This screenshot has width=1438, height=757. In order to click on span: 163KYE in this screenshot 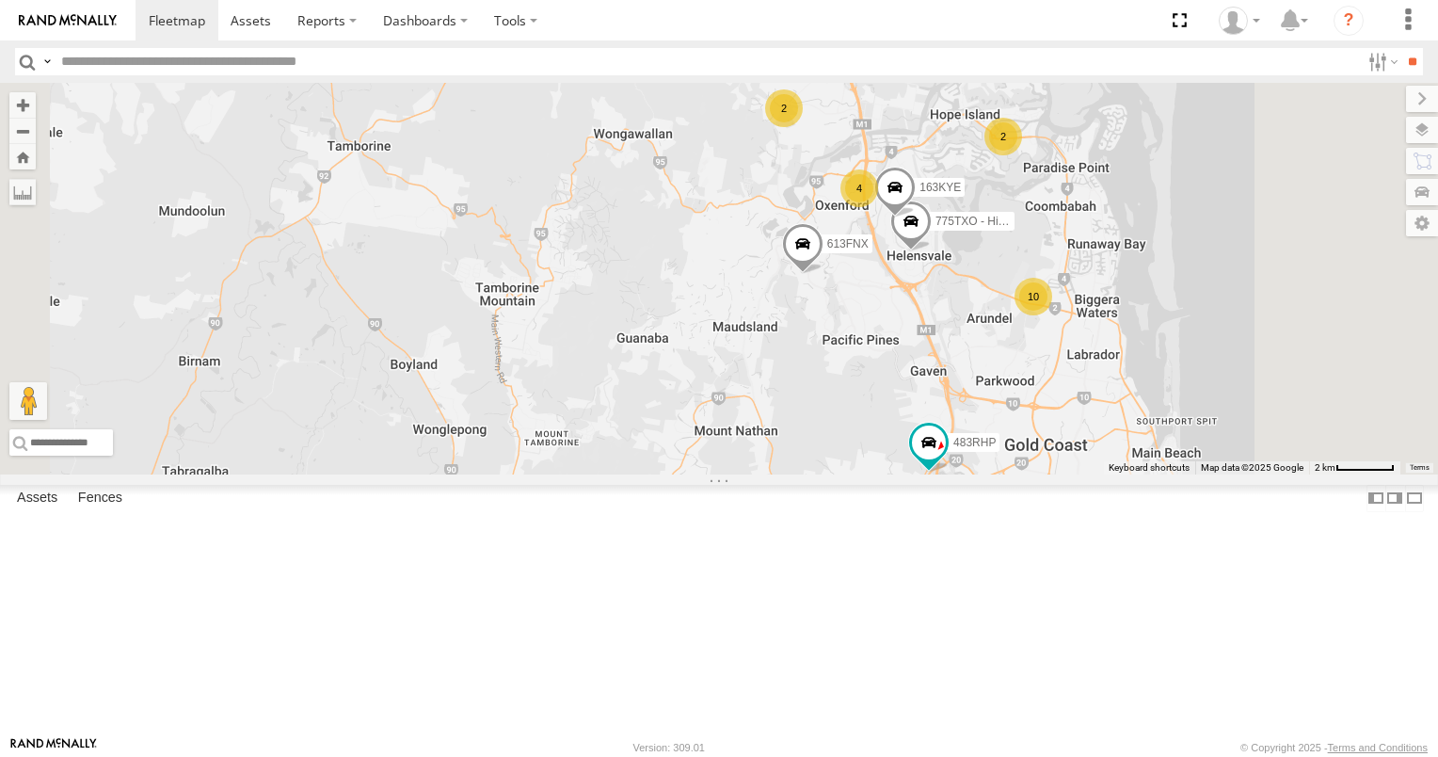, I will do `click(940, 187)`.